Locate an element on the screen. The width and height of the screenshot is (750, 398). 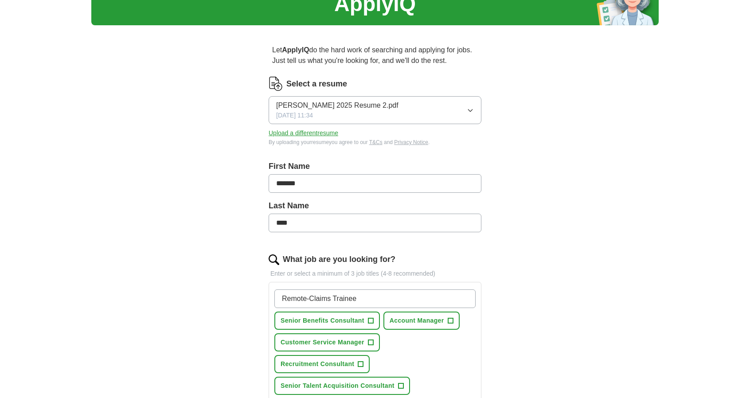
div: By uploading your resume you agree to our and . is located at coordinates (375, 142).